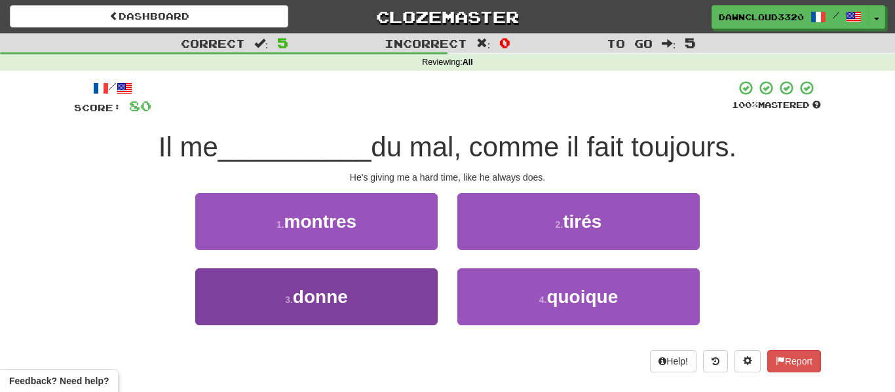  Describe the element at coordinates (582, 221) in the screenshot. I see `span: tirés` at that location.